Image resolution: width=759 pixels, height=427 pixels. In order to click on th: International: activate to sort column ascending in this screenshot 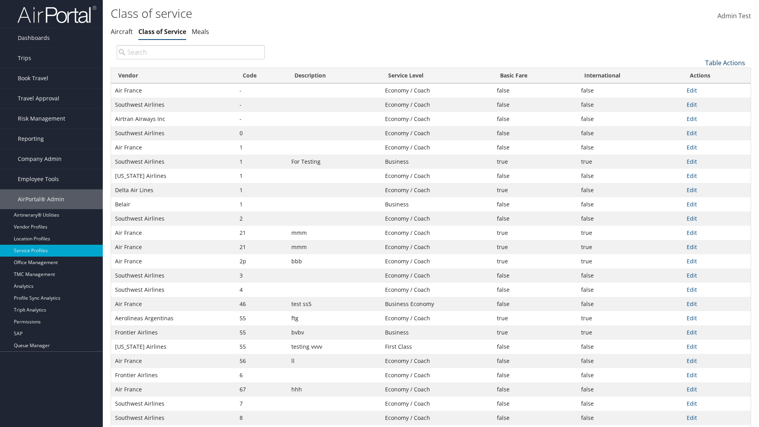, I will do `click(629, 75)`.